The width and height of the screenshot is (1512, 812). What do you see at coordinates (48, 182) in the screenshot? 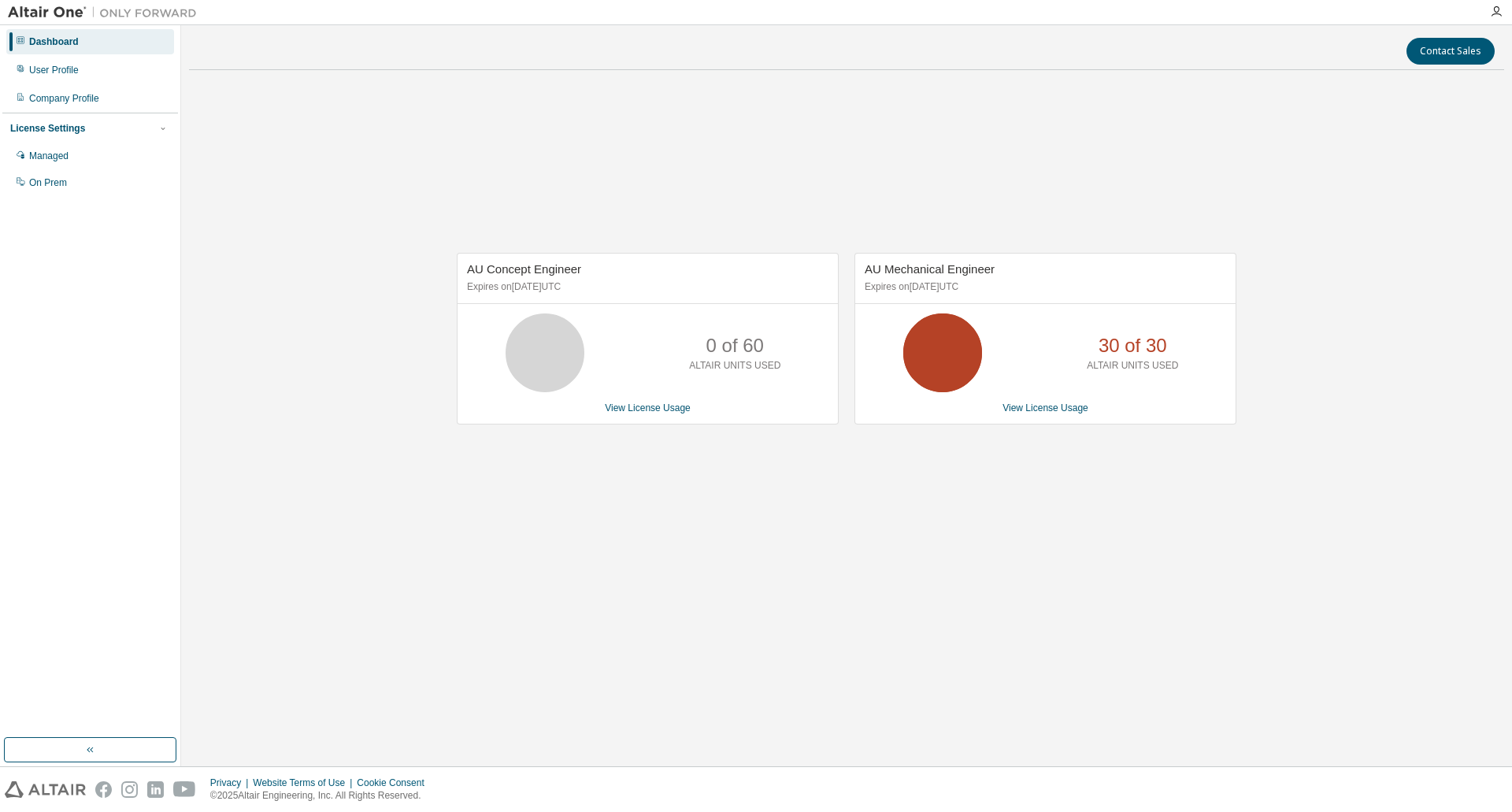
I see `div: On Prem` at bounding box center [48, 182].